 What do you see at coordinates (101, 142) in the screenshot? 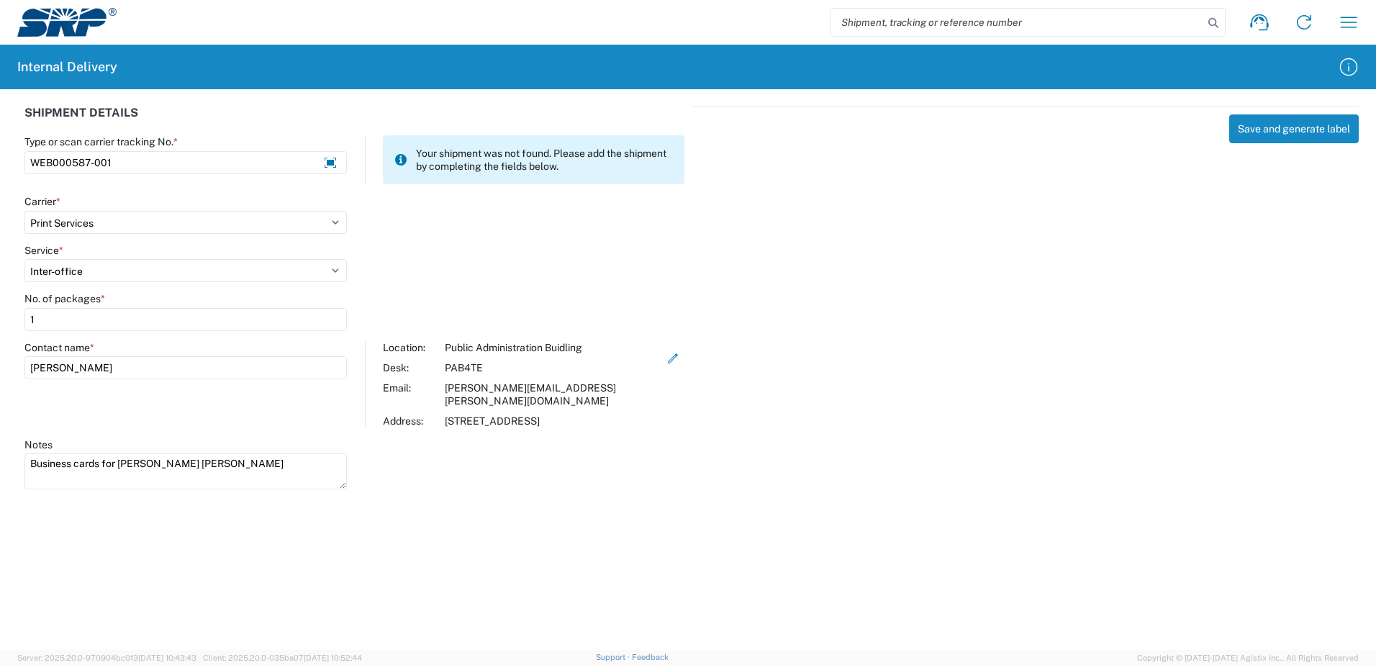
I see `label: Type or scan carrier tracking No.` at bounding box center [101, 142].